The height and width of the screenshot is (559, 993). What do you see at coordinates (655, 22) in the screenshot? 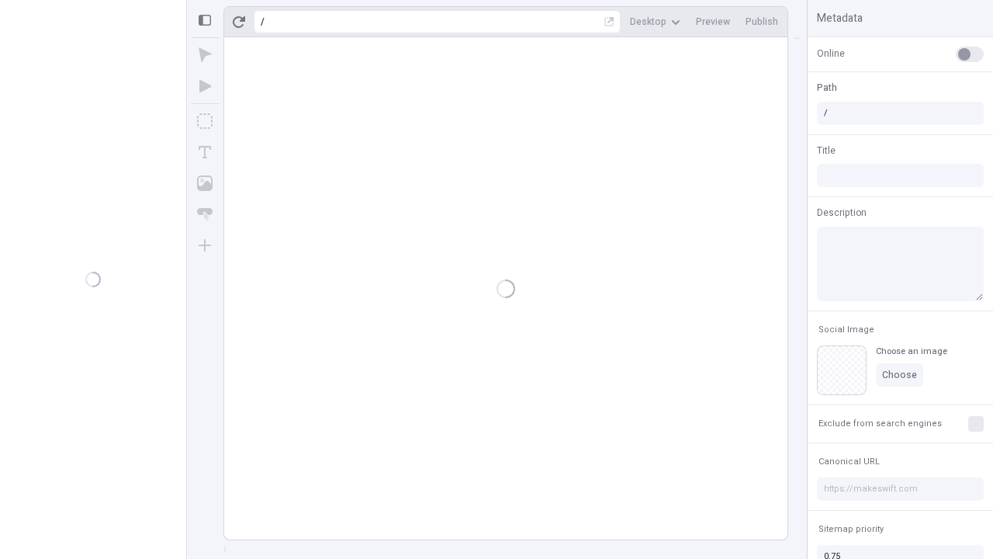
I see `button: Desktop` at bounding box center [655, 22].